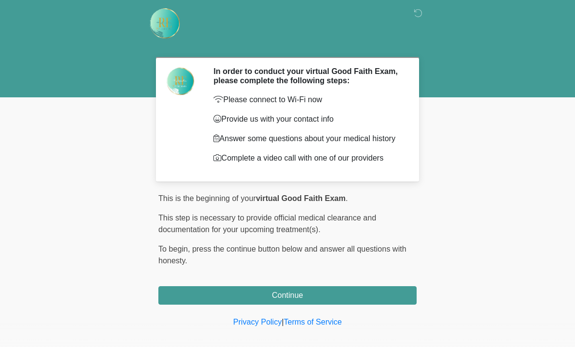 This screenshot has height=347, width=575. I want to click on a: Terms of Service, so click(312, 322).